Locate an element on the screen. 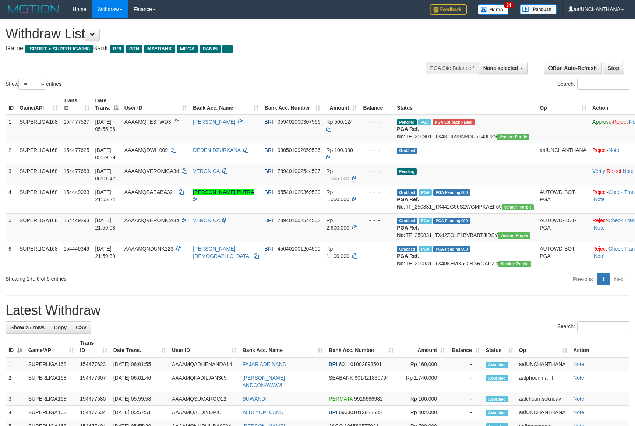 This screenshot has width=635, height=426. th: Action is located at coordinates (599, 347).